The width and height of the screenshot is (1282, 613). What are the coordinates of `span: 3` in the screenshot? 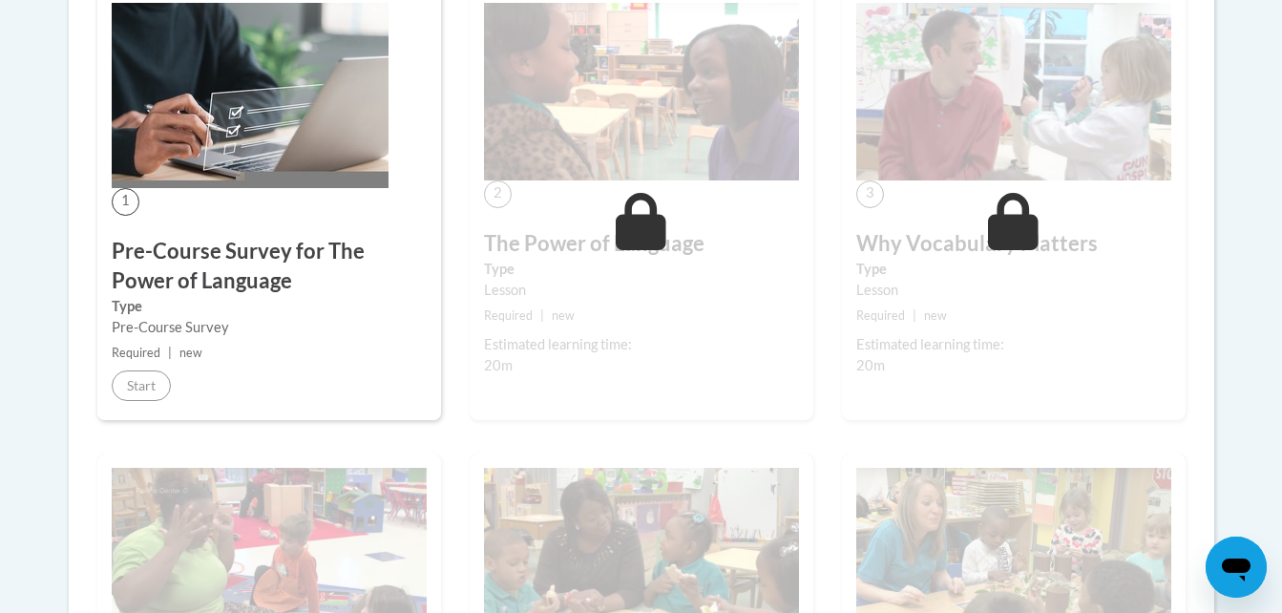 It's located at (870, 194).